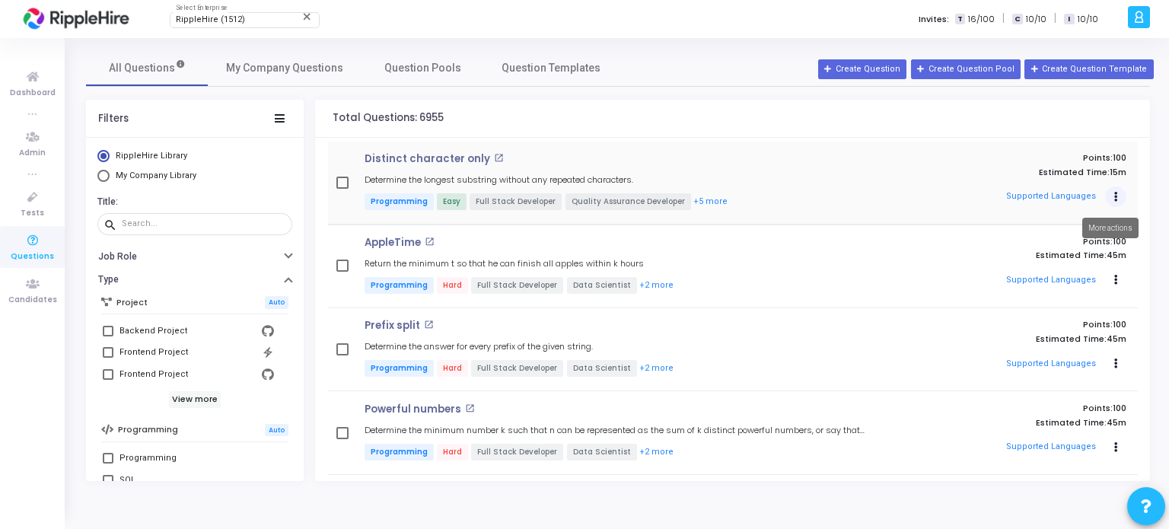 The height and width of the screenshot is (529, 1169). What do you see at coordinates (710, 202) in the screenshot?
I see `button: +5 more` at bounding box center [710, 202].